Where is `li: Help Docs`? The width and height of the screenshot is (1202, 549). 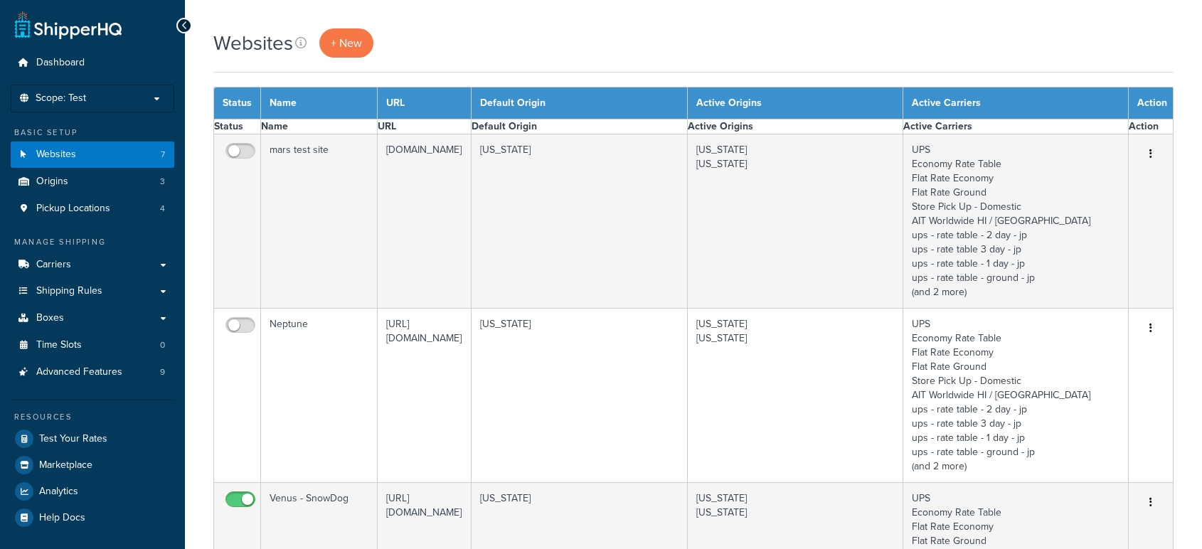
li: Help Docs is located at coordinates (92, 518).